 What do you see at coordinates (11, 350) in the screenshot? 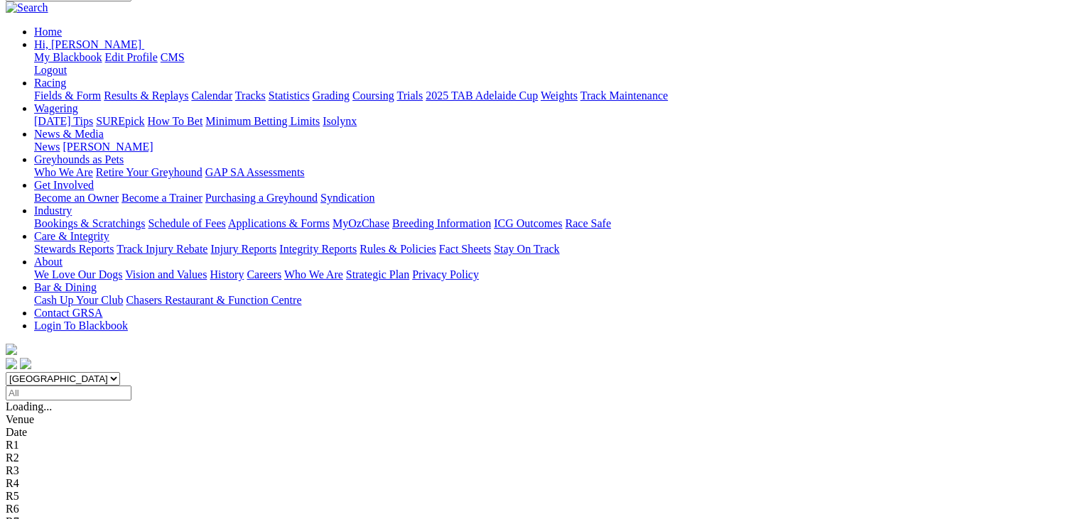
I see `img: logo-grsa-white.png` at bounding box center [11, 350].